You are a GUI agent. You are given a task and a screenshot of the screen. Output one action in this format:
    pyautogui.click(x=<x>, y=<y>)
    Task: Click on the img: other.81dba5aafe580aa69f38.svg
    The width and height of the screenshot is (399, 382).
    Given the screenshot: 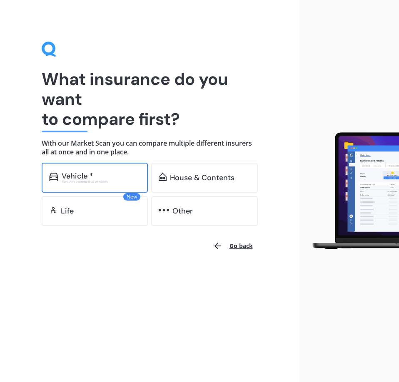 What is the action you would take?
    pyautogui.click(x=164, y=210)
    